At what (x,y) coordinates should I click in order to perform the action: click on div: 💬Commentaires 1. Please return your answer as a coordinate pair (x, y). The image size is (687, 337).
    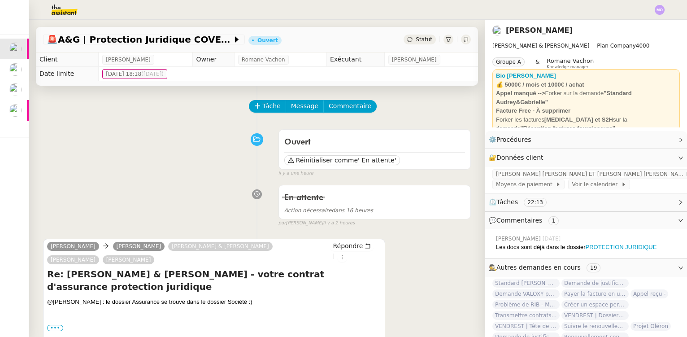
    Looking at the image, I should click on (586, 220).